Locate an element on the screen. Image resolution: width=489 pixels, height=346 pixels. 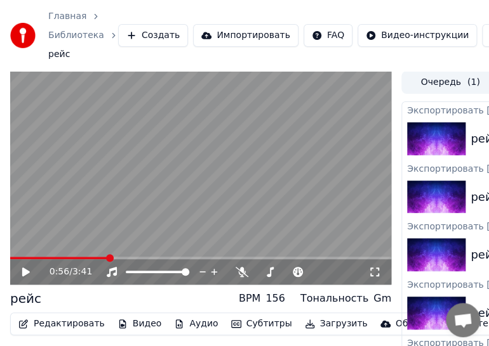
nav: breadcrumb is located at coordinates (83, 36).